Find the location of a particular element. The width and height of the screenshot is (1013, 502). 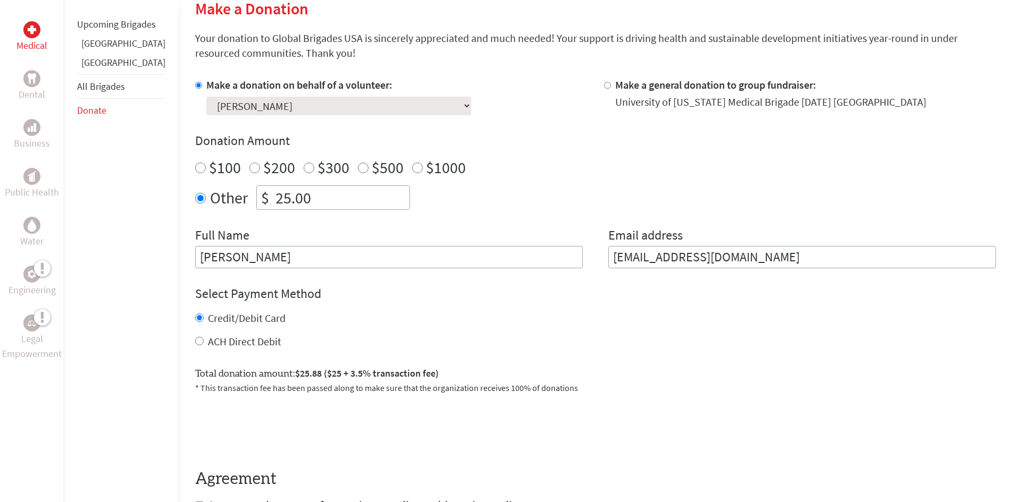

span: $25.88 ($25 + 3.5% transaction fee) is located at coordinates (367, 373).